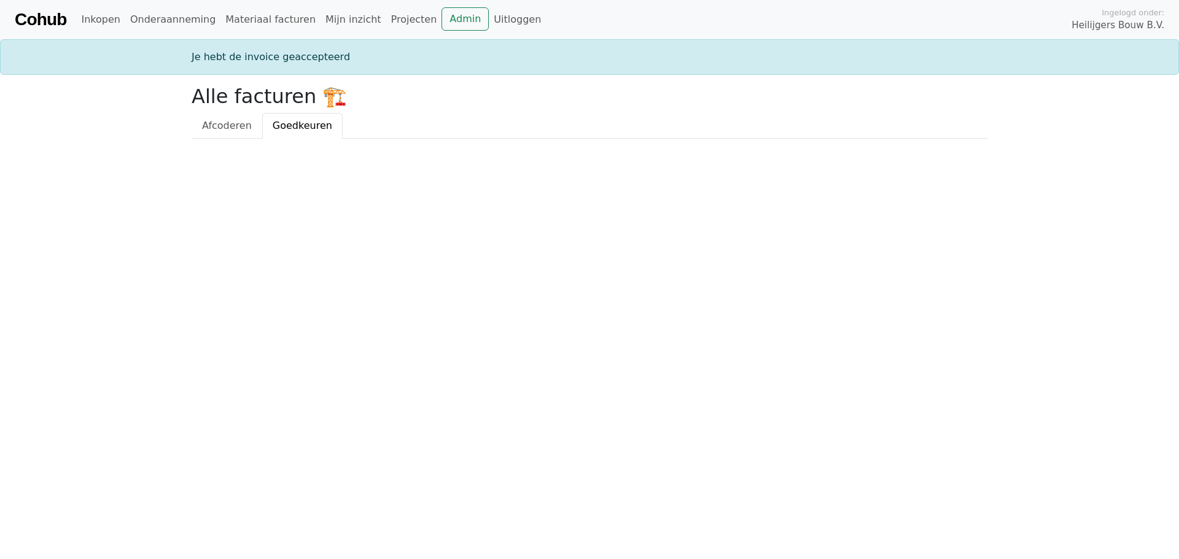  I want to click on span: Afcoderen, so click(227, 125).